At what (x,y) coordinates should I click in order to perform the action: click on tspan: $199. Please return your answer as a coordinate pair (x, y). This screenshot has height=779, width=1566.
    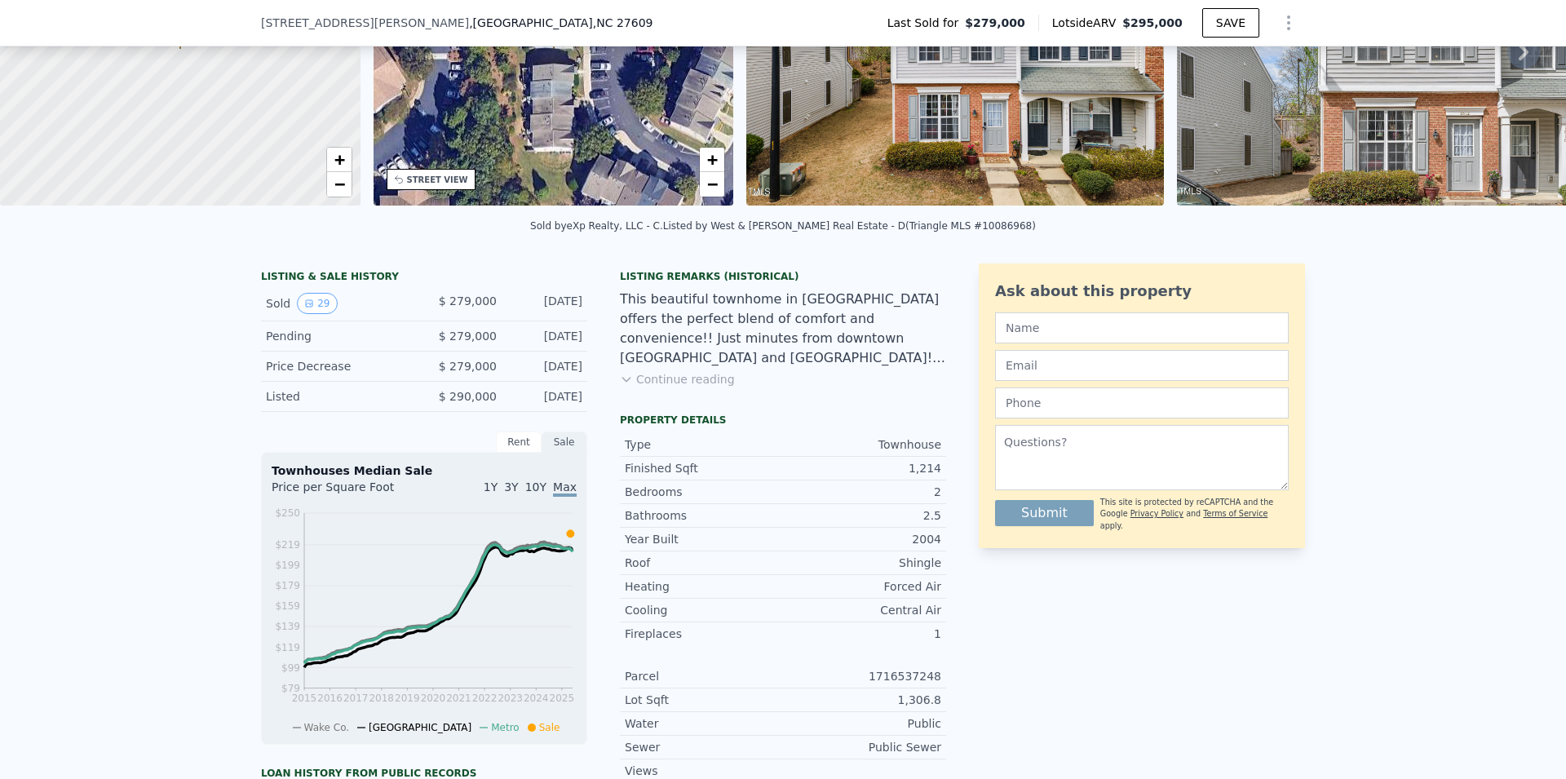
    Looking at the image, I should click on (287, 565).